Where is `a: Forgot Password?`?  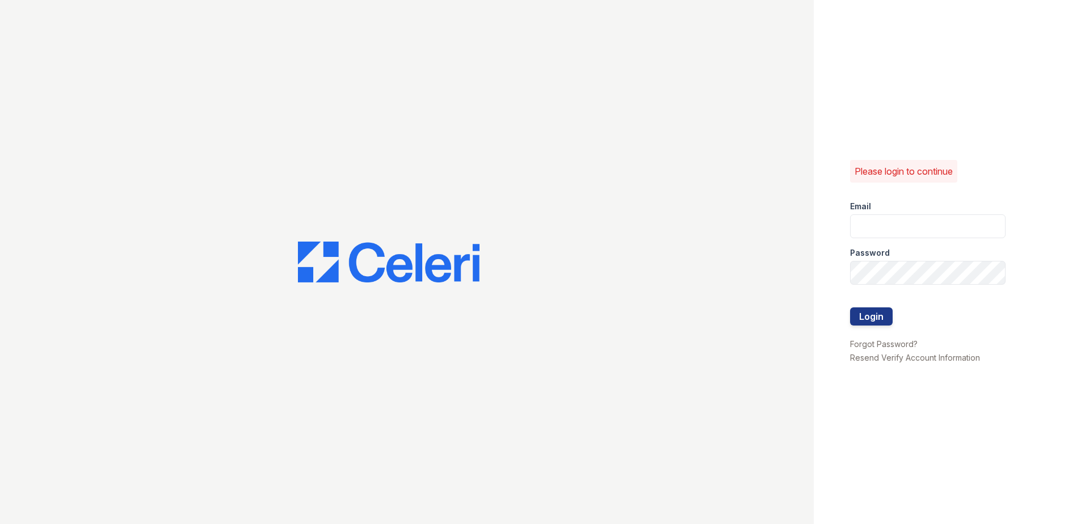
a: Forgot Password? is located at coordinates (884, 344).